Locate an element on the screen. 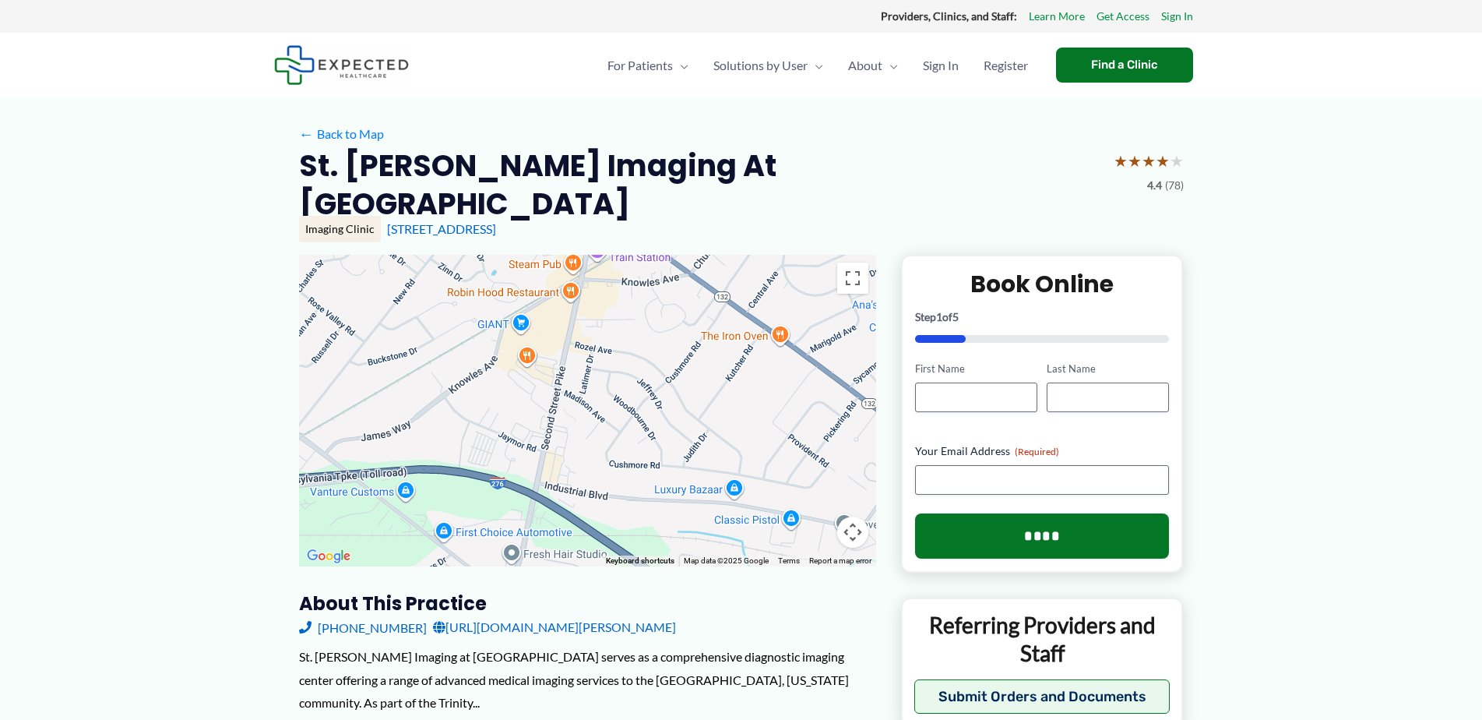 The height and width of the screenshot is (720, 1482). a: AboutMenu Toggle is located at coordinates (873, 65).